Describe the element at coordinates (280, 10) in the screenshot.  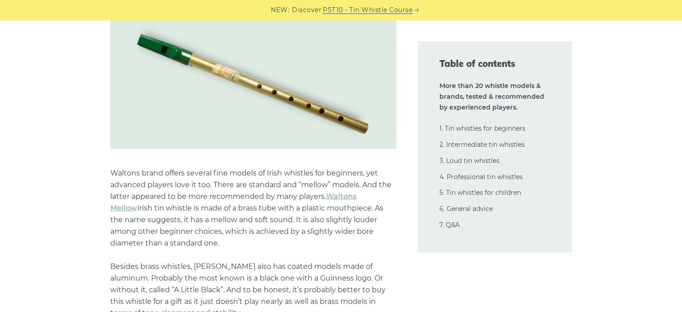
I see `span: NEW:` at that location.